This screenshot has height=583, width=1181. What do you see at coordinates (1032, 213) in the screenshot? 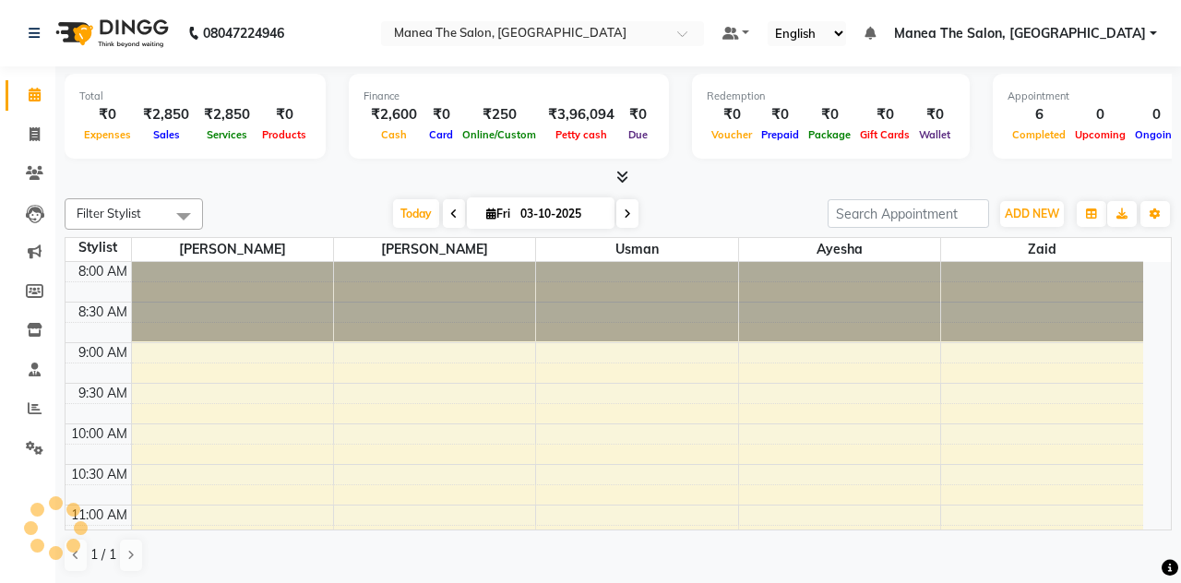
I see `span: ADD NEW` at bounding box center [1032, 213].